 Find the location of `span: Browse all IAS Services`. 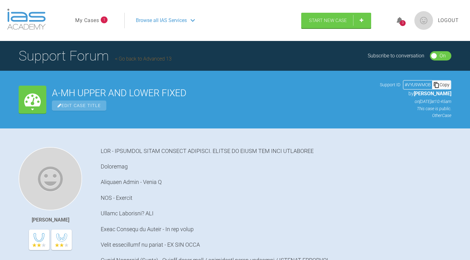

span: Browse all IAS Services is located at coordinates (161, 21).